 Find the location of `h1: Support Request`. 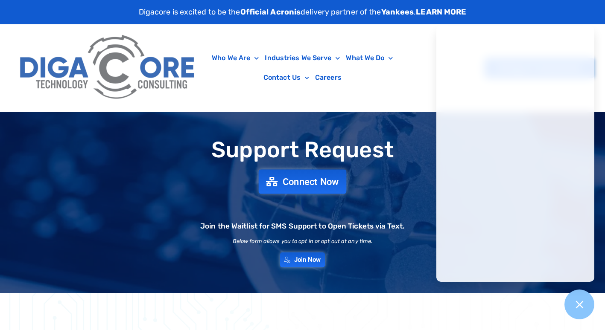

h1: Support Request is located at coordinates (303, 150).